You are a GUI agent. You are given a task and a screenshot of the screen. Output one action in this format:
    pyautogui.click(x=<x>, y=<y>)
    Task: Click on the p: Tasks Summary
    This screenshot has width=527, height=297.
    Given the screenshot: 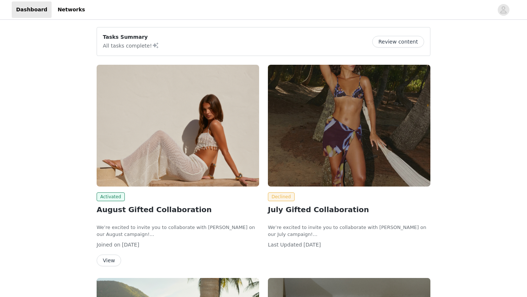 What is the action you would take?
    pyautogui.click(x=131, y=37)
    